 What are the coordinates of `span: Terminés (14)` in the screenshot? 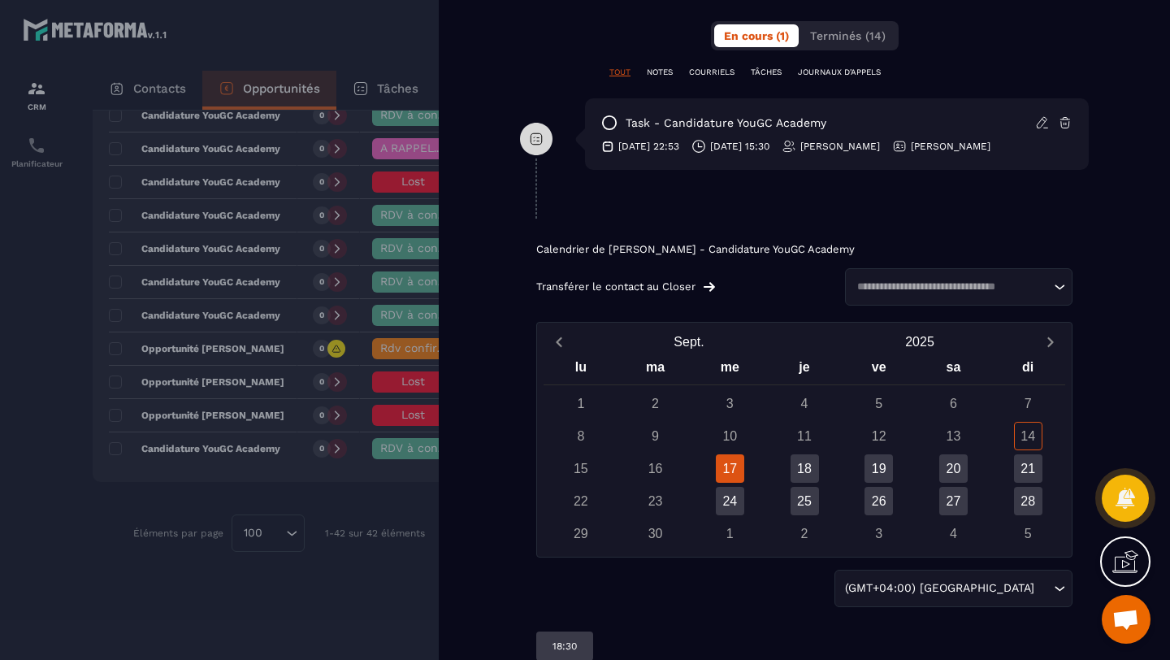 It's located at (848, 36).